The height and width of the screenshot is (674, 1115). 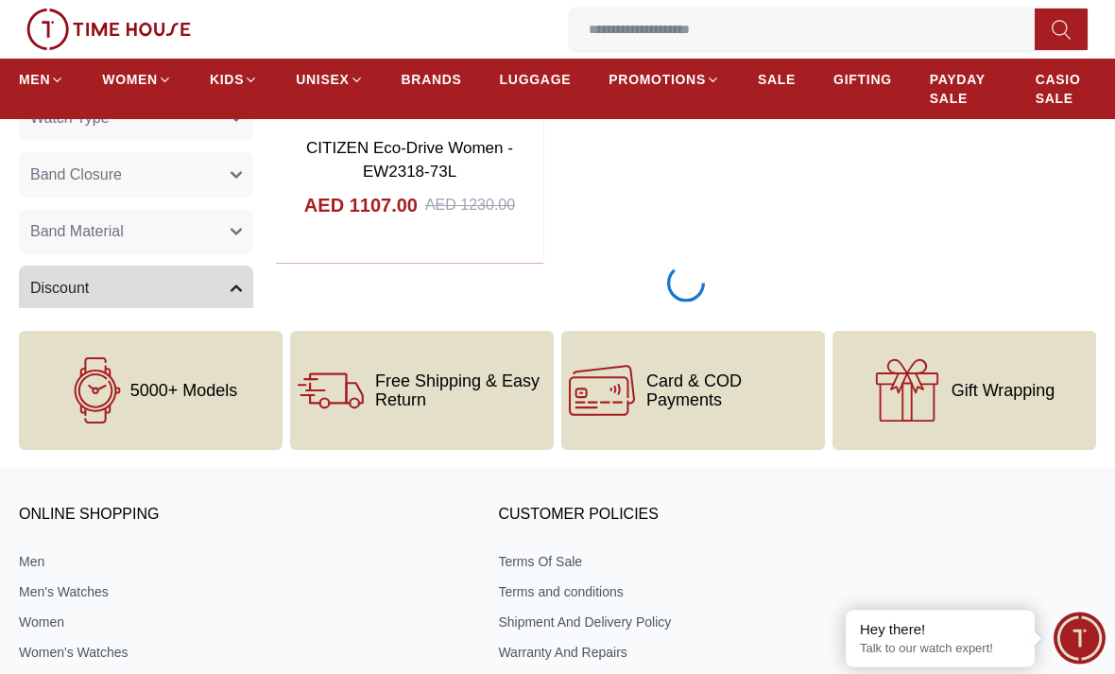 I want to click on span: 5000+ Models, so click(x=184, y=391).